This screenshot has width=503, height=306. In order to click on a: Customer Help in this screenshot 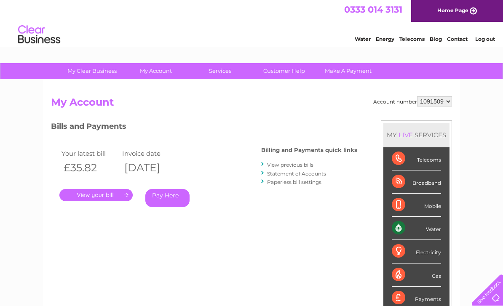, I will do `click(284, 71)`.